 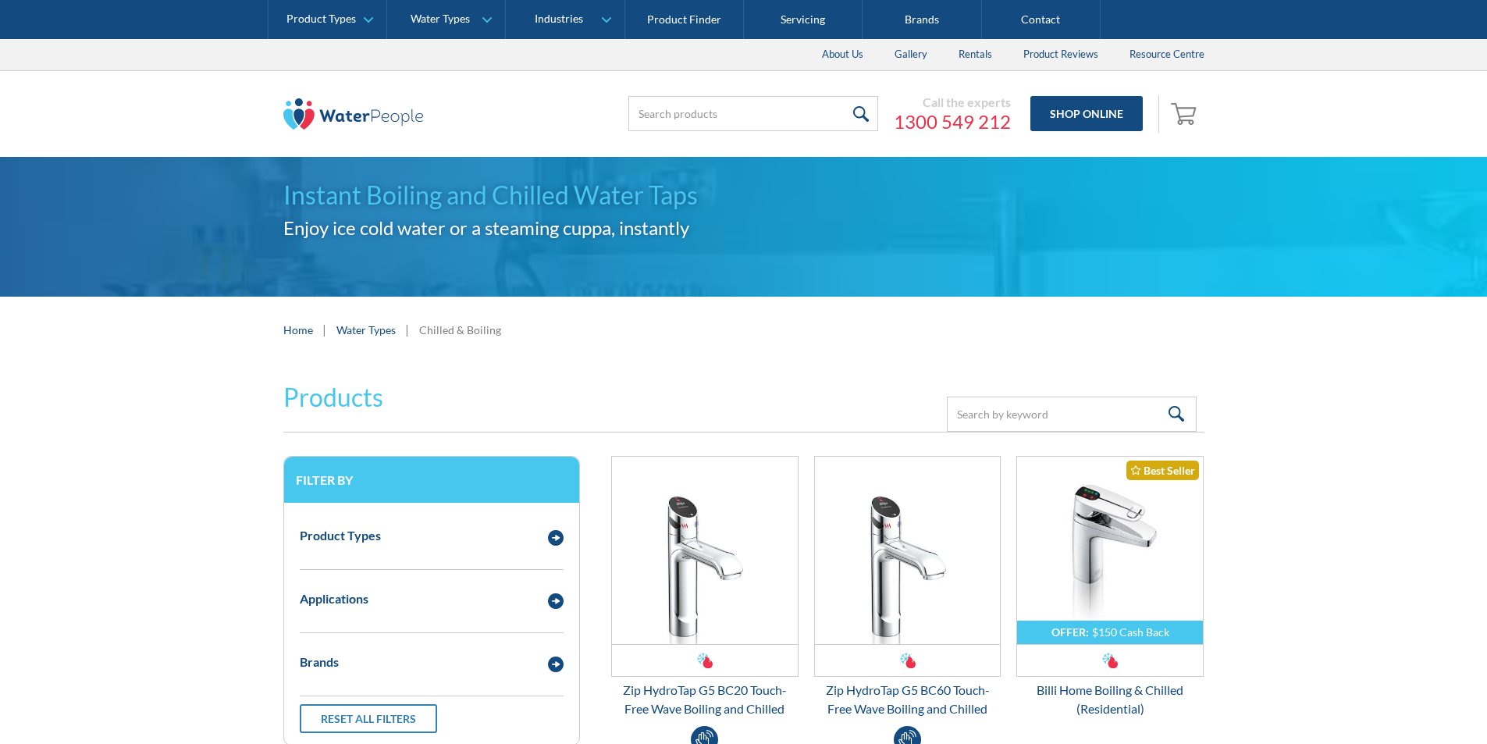 What do you see at coordinates (705, 587) in the screenshot?
I see `a: Zip HydroTap G5 BC20 Touch-Free Wave Boiling and ChilledZip HydroTap G5 BC20 Touch-Free Wave Boil...` at bounding box center [705, 587].